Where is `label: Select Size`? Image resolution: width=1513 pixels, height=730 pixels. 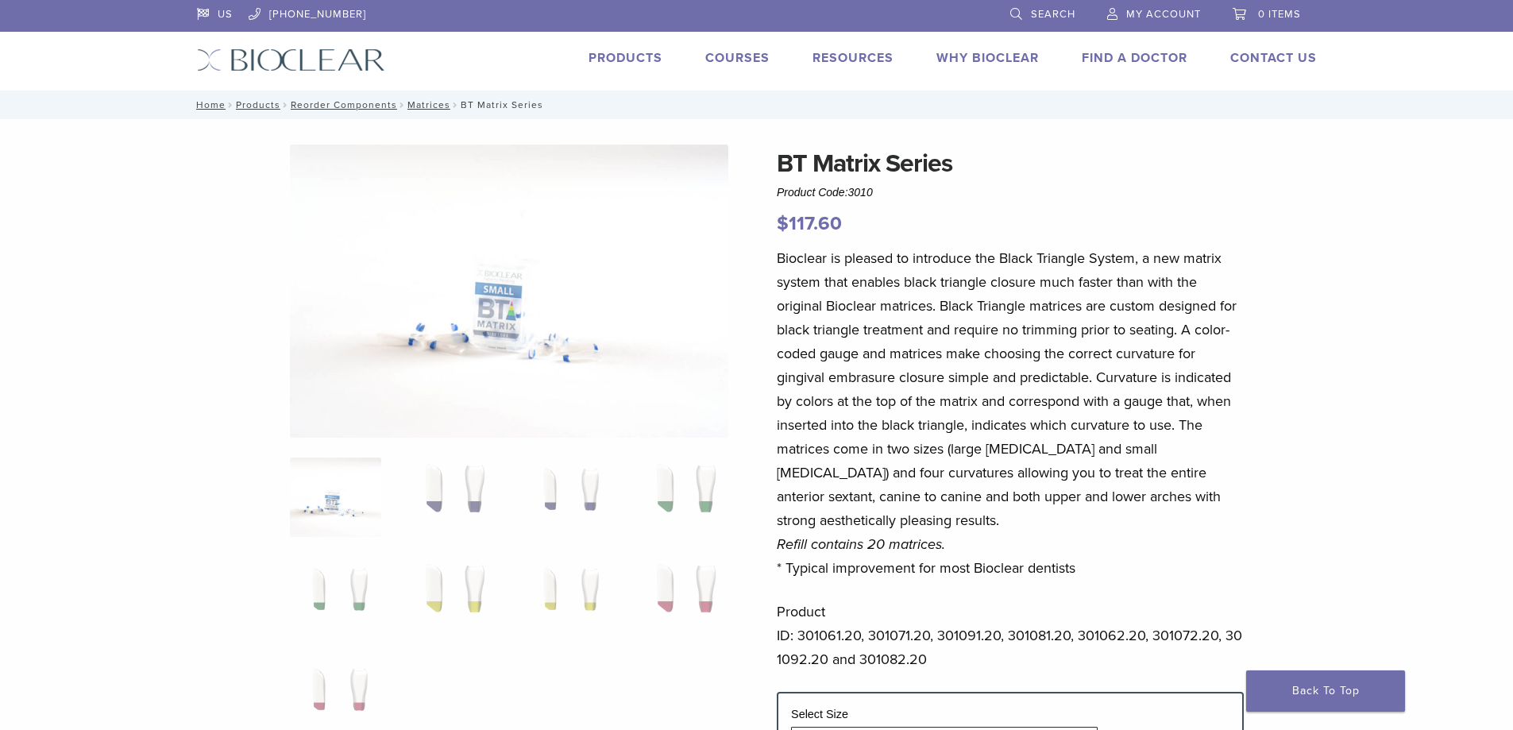 label: Select Size is located at coordinates (820, 714).